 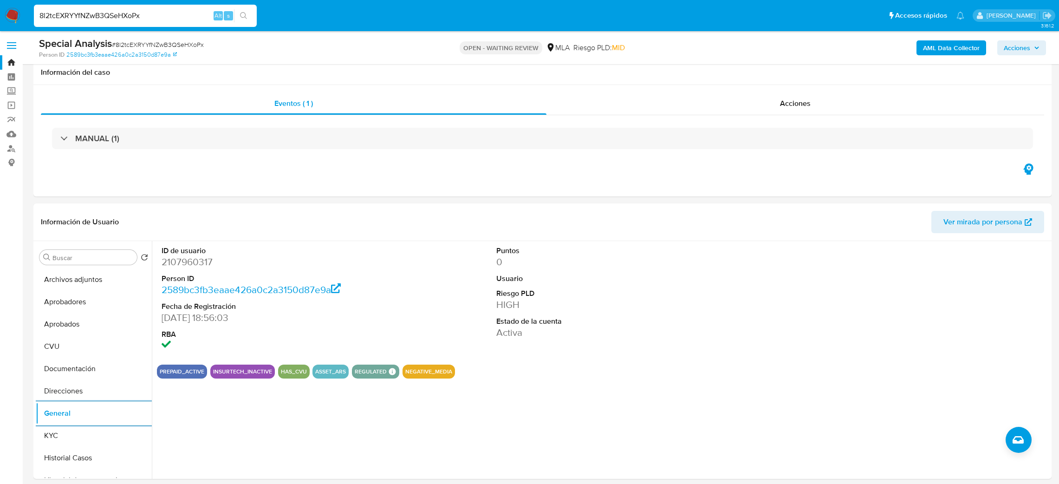 I want to click on button: CVU, so click(x=94, y=346).